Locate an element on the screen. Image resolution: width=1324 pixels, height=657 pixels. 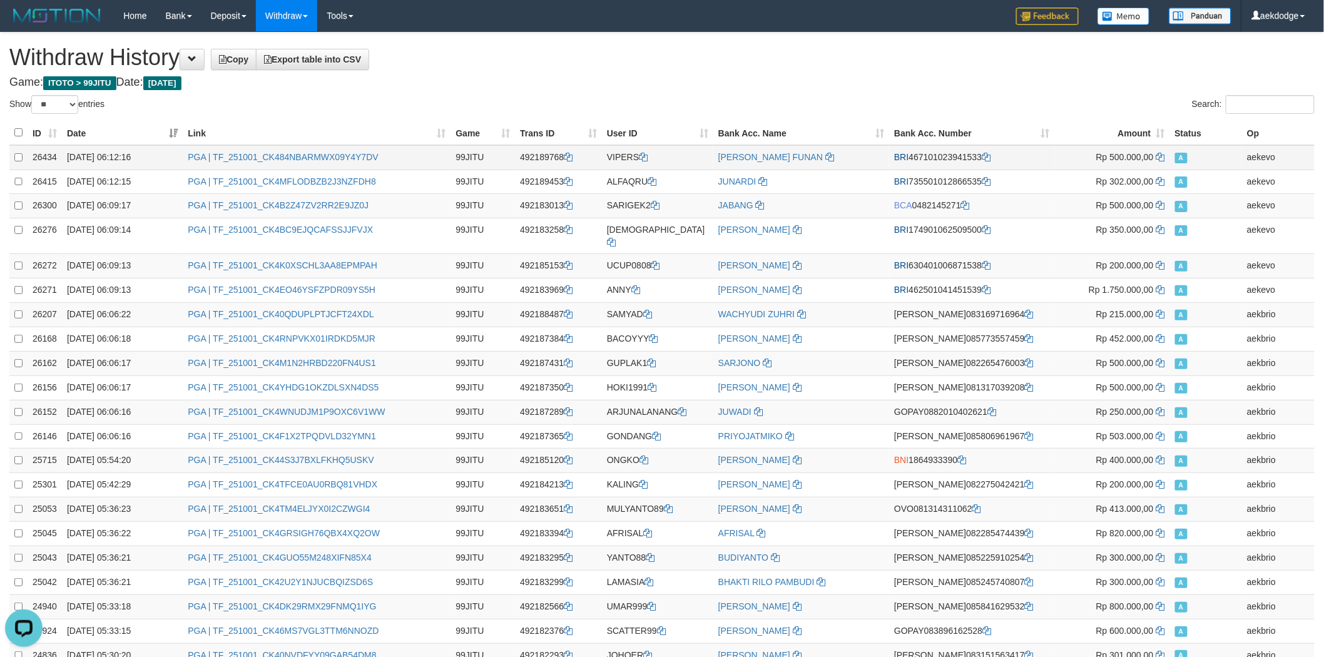
td: 492188487 is located at coordinates (558, 315).